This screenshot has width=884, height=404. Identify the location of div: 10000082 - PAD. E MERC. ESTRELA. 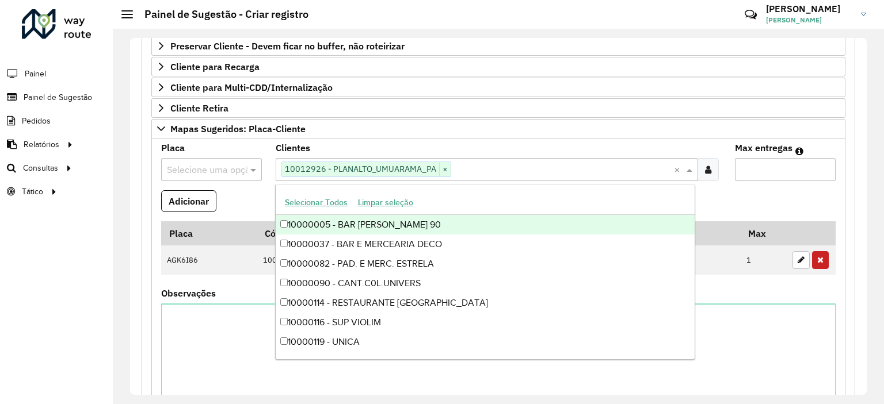
(485, 264).